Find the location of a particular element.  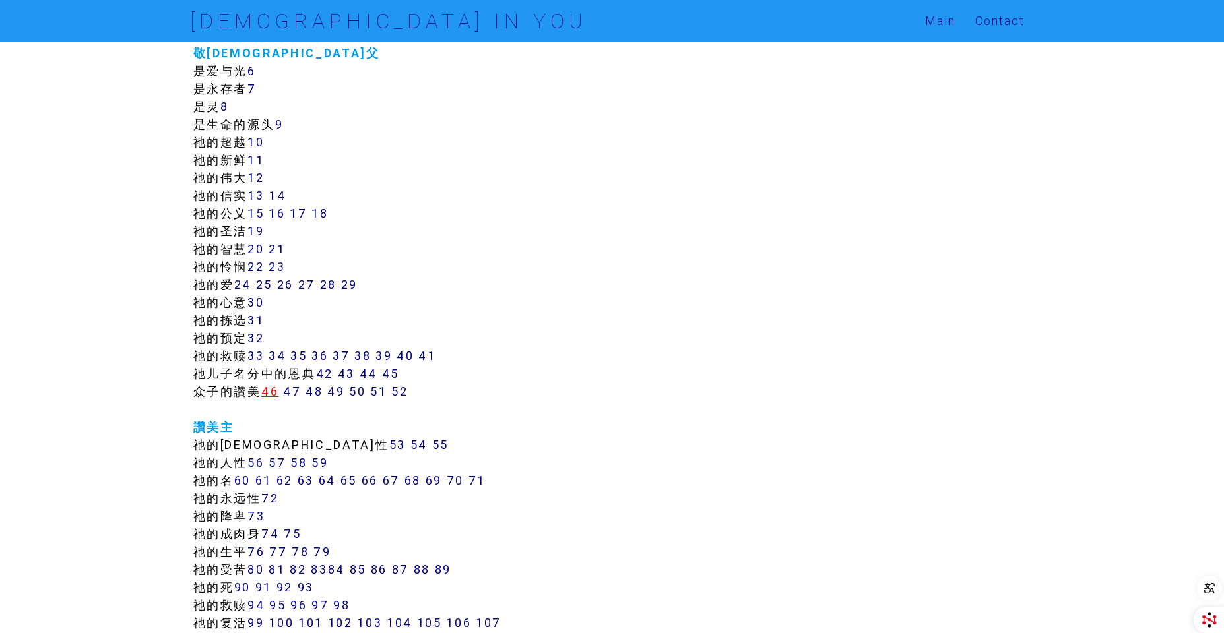

a: 41 is located at coordinates (427, 356).